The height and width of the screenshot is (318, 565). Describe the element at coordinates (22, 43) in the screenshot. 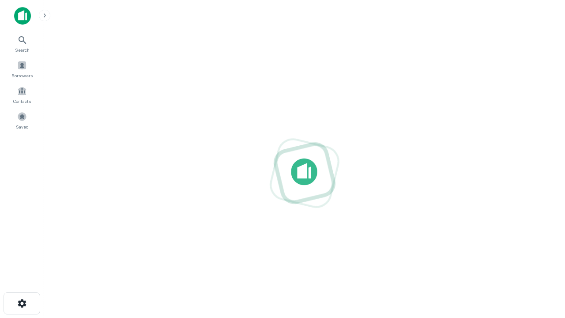

I see `div: Search` at that location.